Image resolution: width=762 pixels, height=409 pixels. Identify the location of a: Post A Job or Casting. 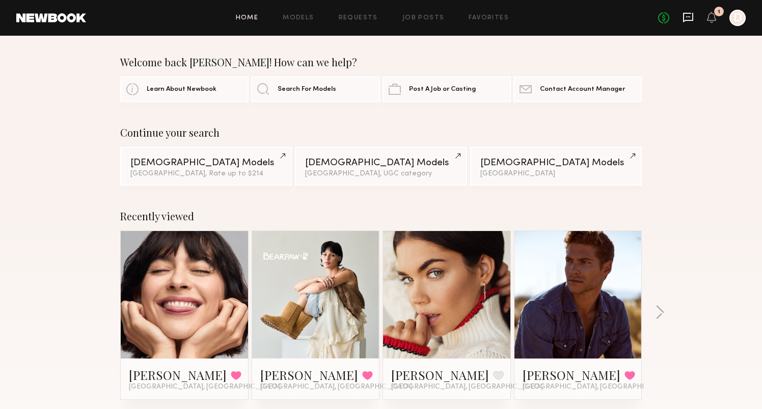
(447, 89).